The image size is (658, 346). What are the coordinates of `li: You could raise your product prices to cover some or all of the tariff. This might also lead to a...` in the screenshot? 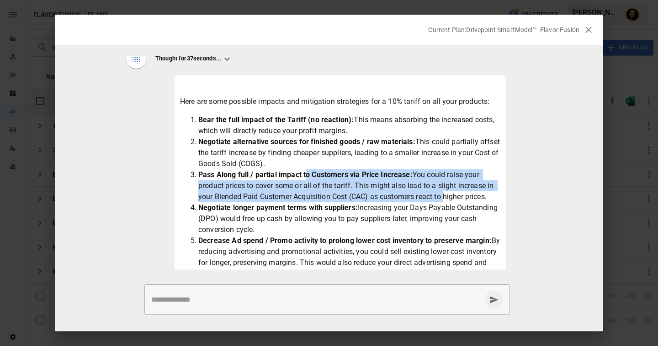 It's located at (350, 186).